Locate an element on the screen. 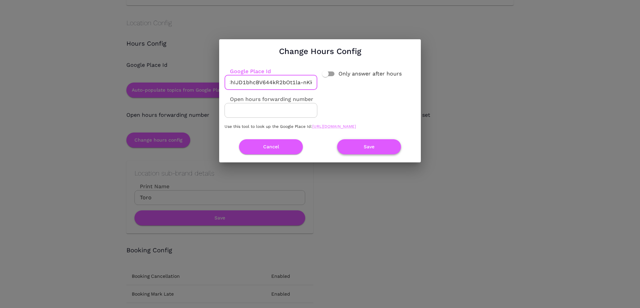  button: Save is located at coordinates (369, 147).